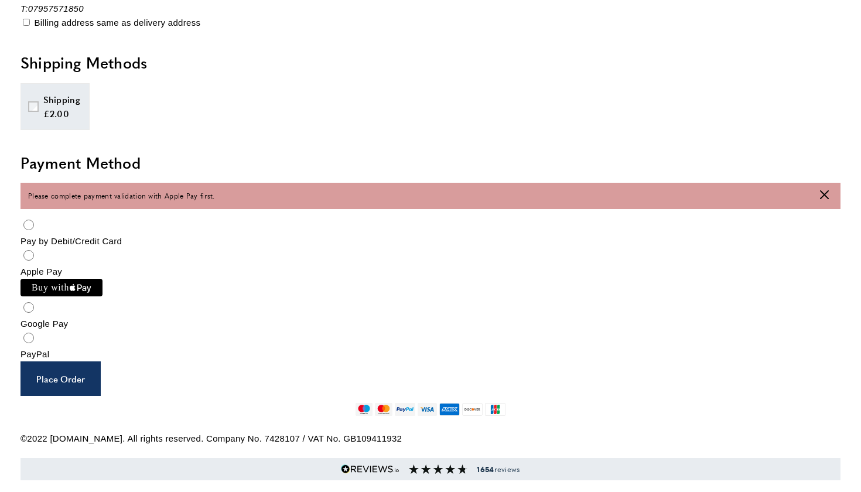 Image resolution: width=861 pixels, height=492 pixels. Describe the element at coordinates (61, 100) in the screenshot. I see `div: Shipping` at that location.